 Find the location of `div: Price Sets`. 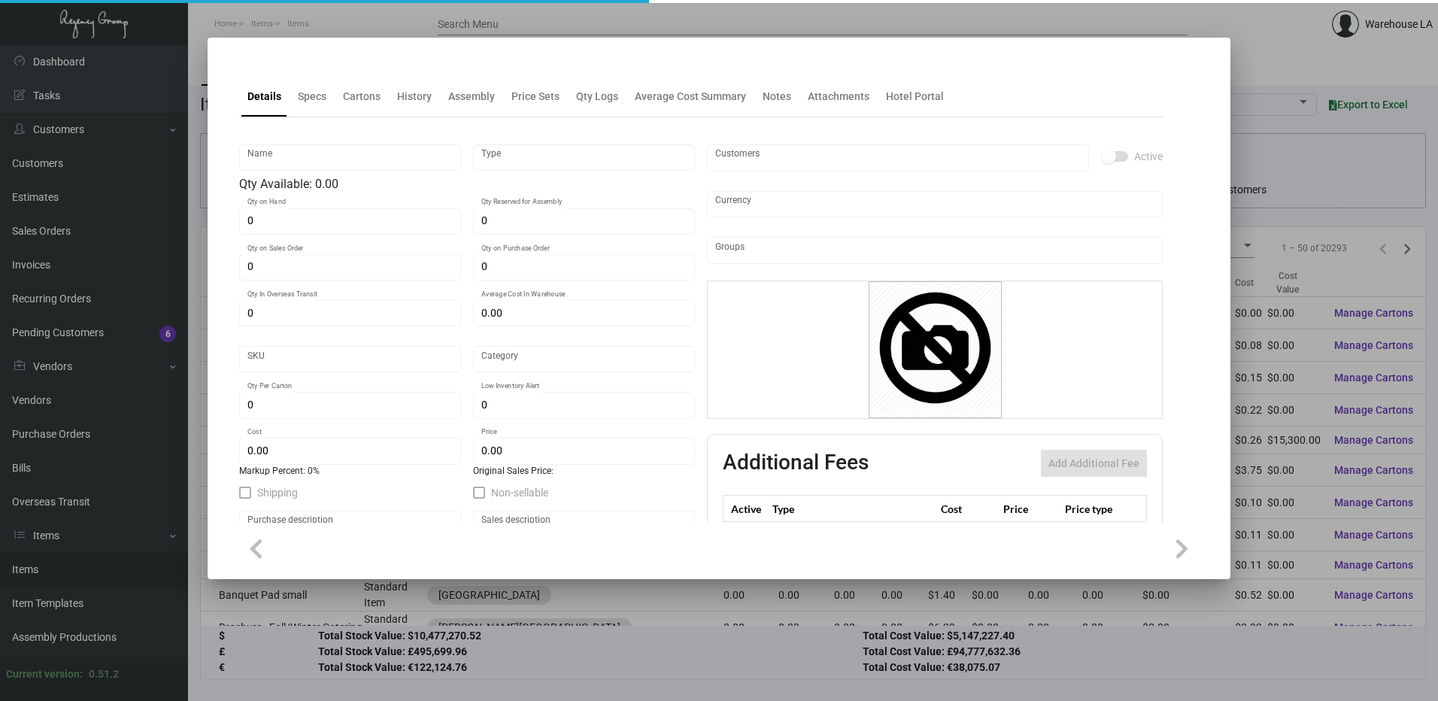

div: Price Sets is located at coordinates (535, 96).